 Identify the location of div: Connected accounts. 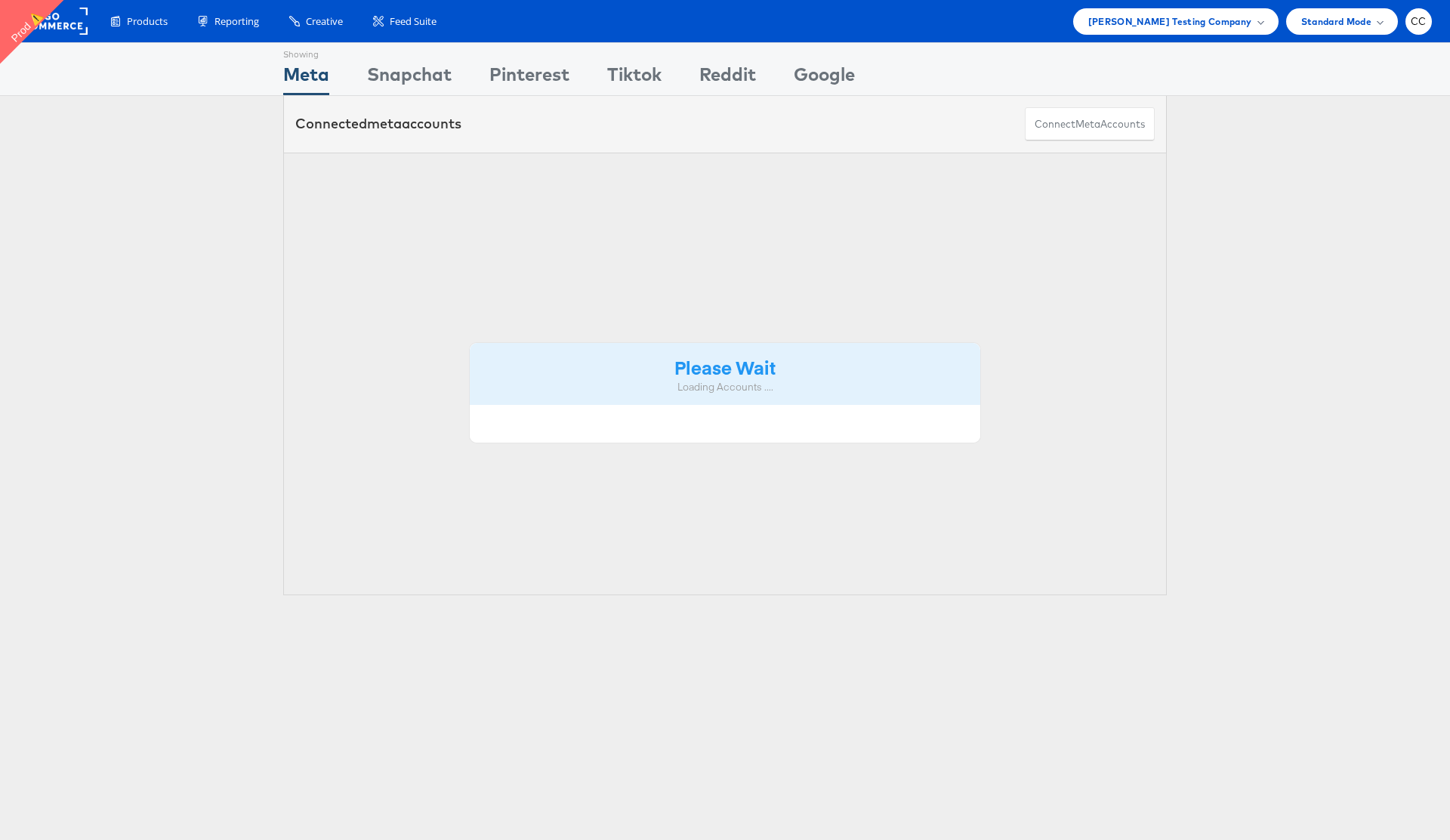
(379, 124).